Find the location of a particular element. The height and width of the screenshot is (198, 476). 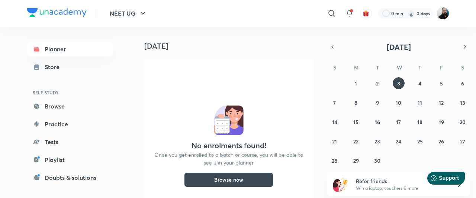

abbr: September 12, 2025 is located at coordinates (441, 103).